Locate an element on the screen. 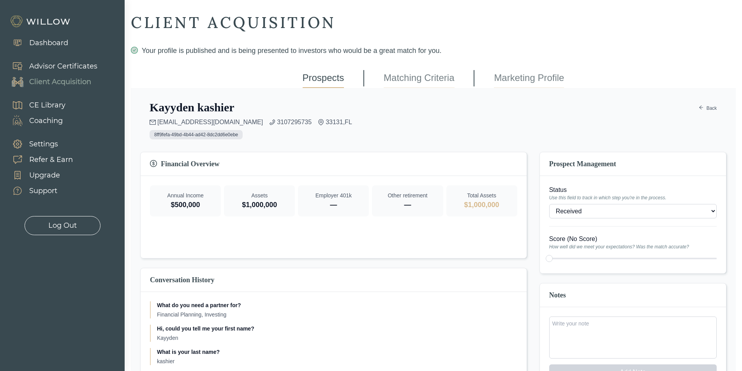  span: mail is located at coordinates (153, 122).